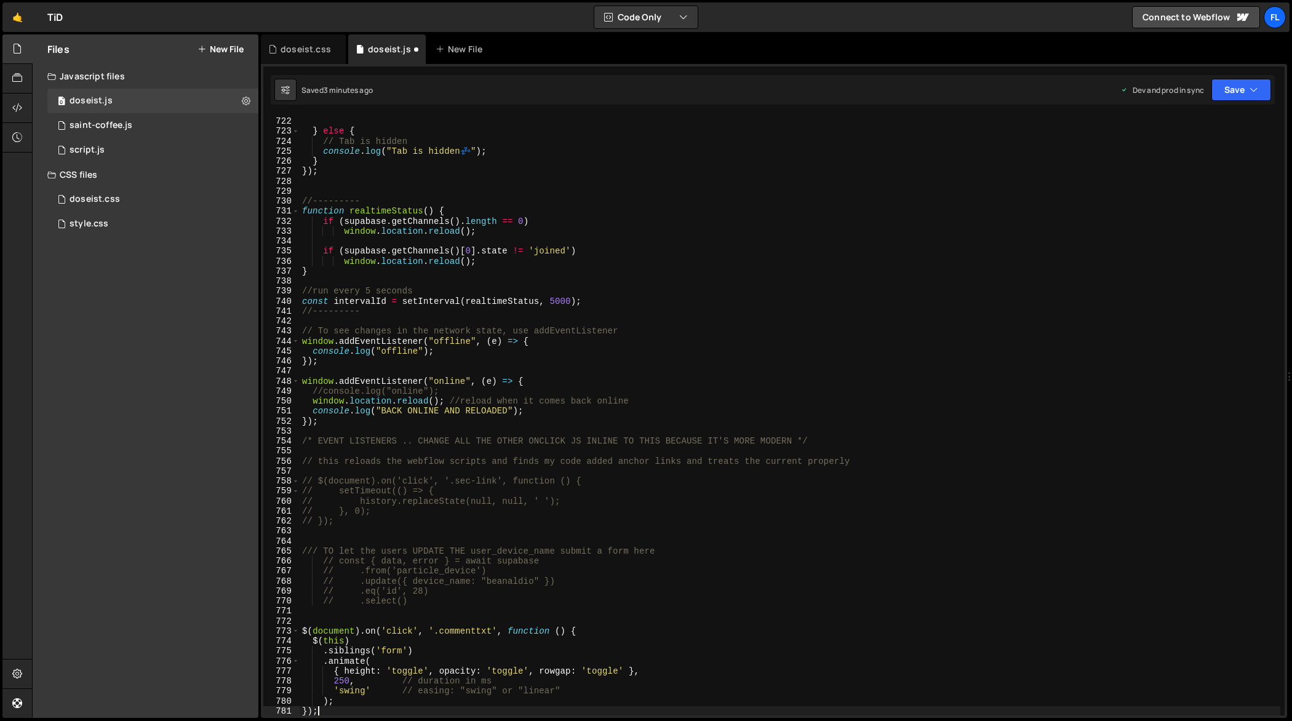  Describe the element at coordinates (220, 49) in the screenshot. I see `button: New File` at that location.